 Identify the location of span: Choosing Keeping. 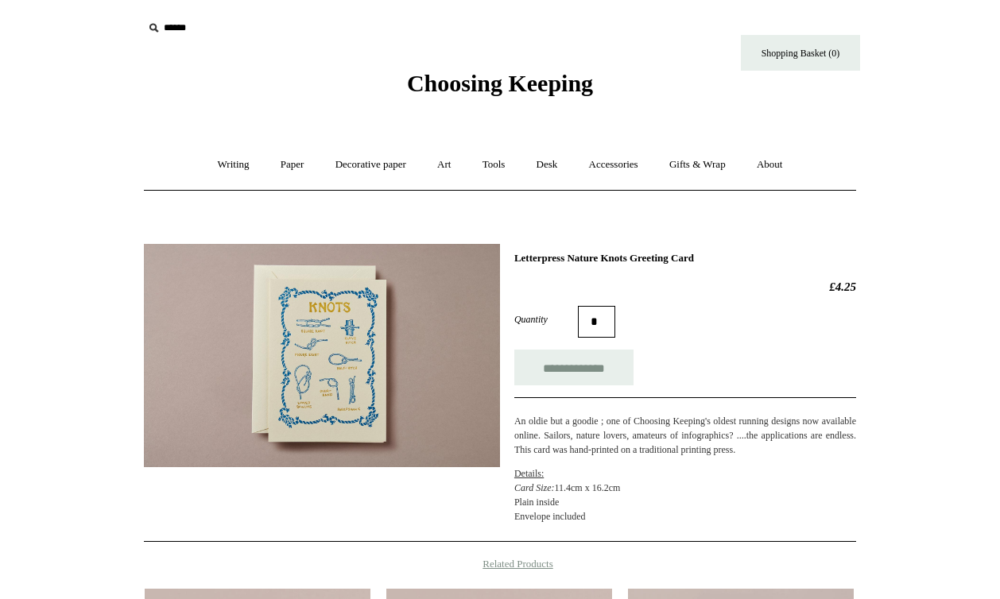
(500, 83).